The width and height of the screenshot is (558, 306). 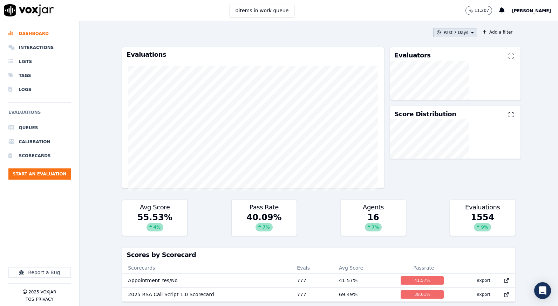 I want to click on a: Dashboard, so click(x=40, y=34).